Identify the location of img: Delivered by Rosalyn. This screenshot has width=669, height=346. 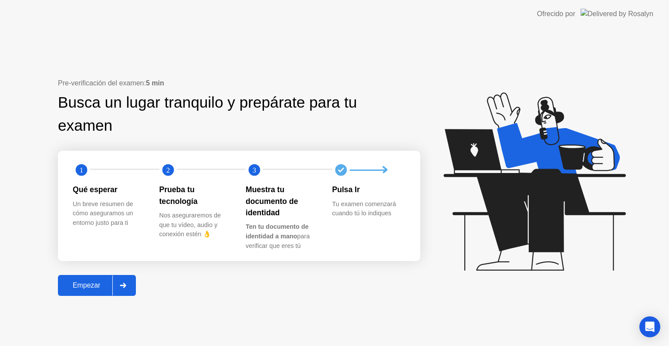
(617, 14).